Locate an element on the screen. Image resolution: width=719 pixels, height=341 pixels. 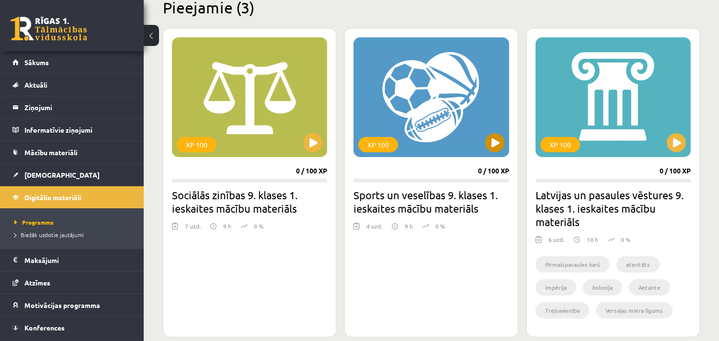
legend: Ziņojumi is located at coordinates (78, 107).